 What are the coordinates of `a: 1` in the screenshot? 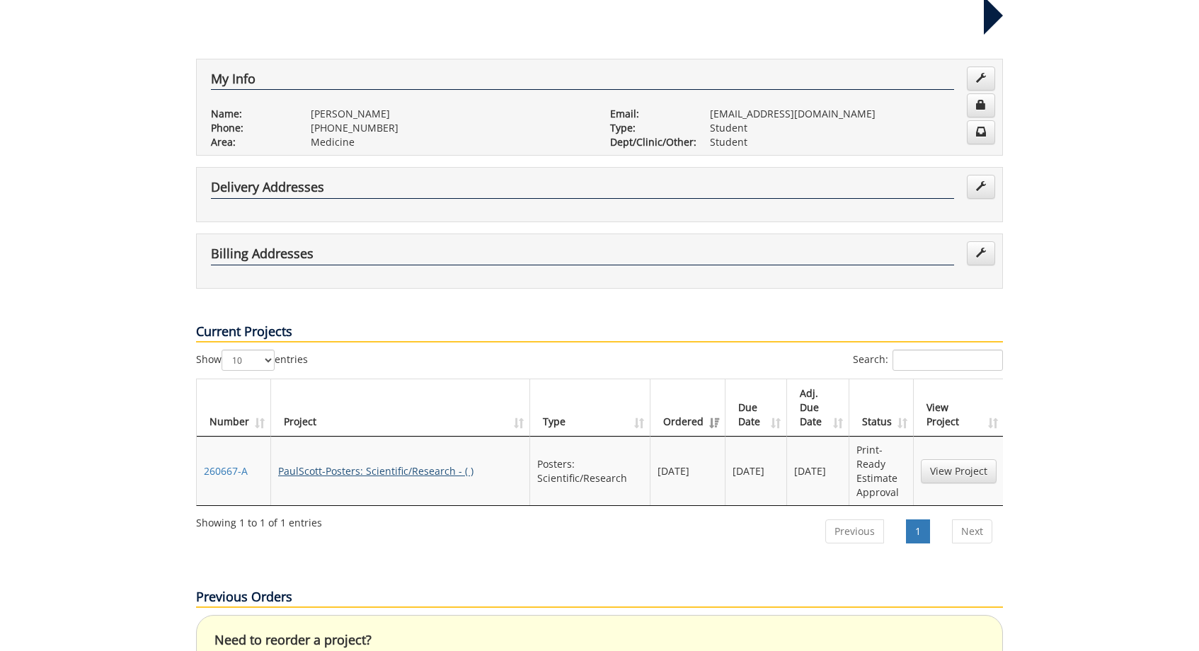 It's located at (918, 532).